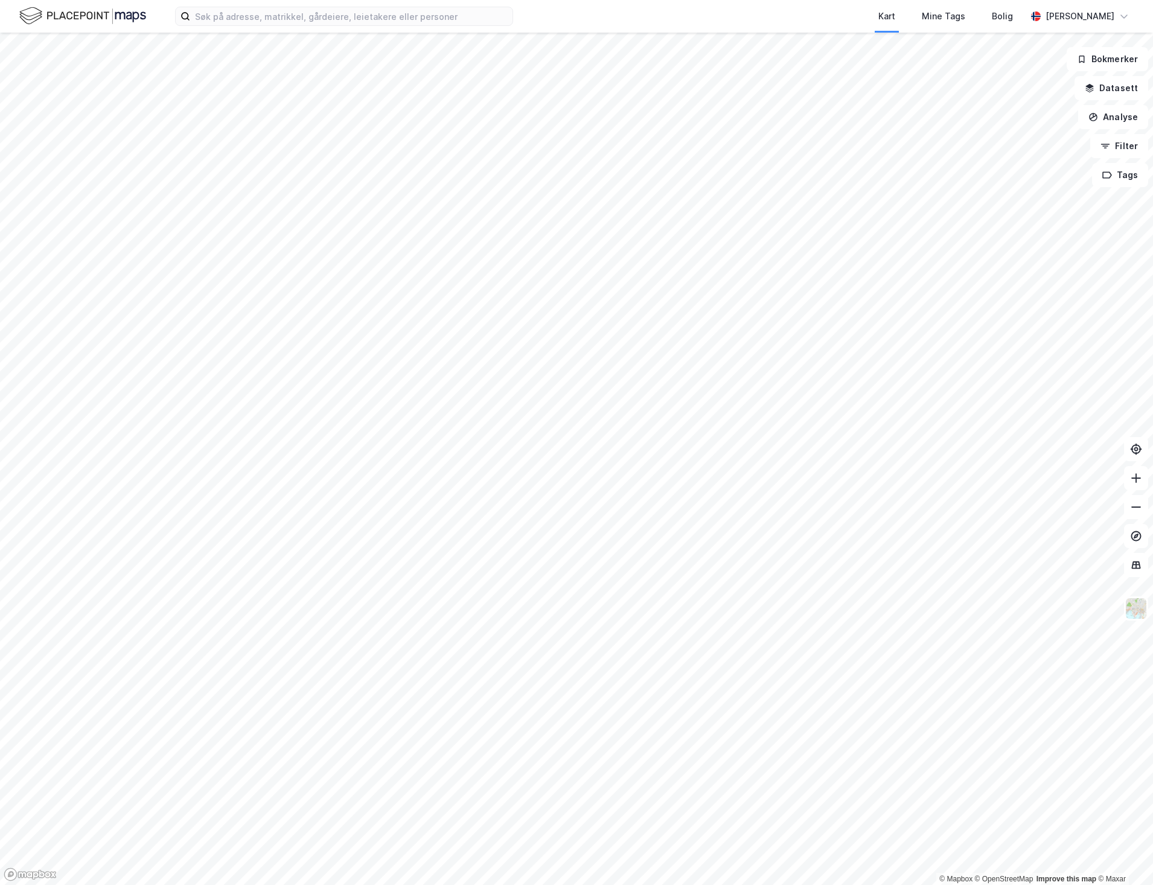 The height and width of the screenshot is (885, 1153). What do you see at coordinates (943, 16) in the screenshot?
I see `div: Mine Tags` at bounding box center [943, 16].